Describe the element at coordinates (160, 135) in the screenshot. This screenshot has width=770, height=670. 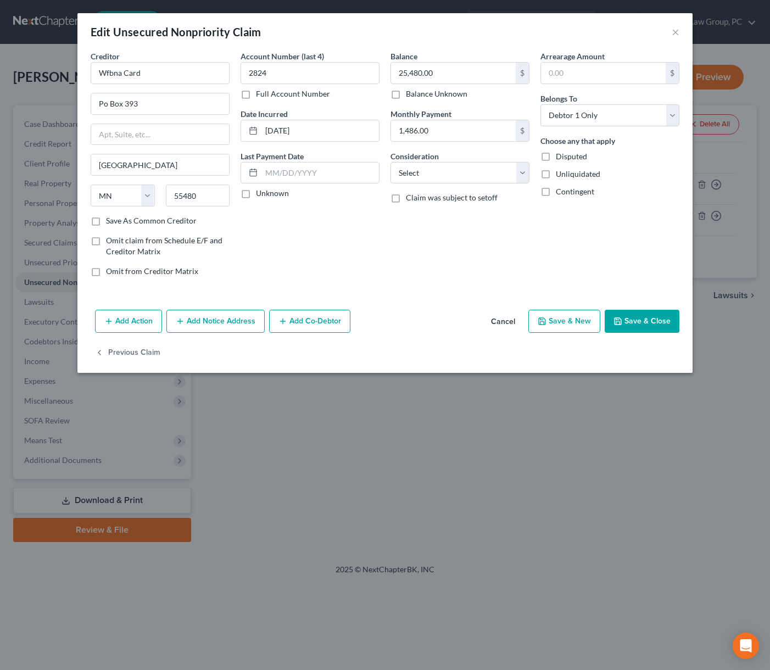
I see `input: Apt, Suite, etc...` at that location.